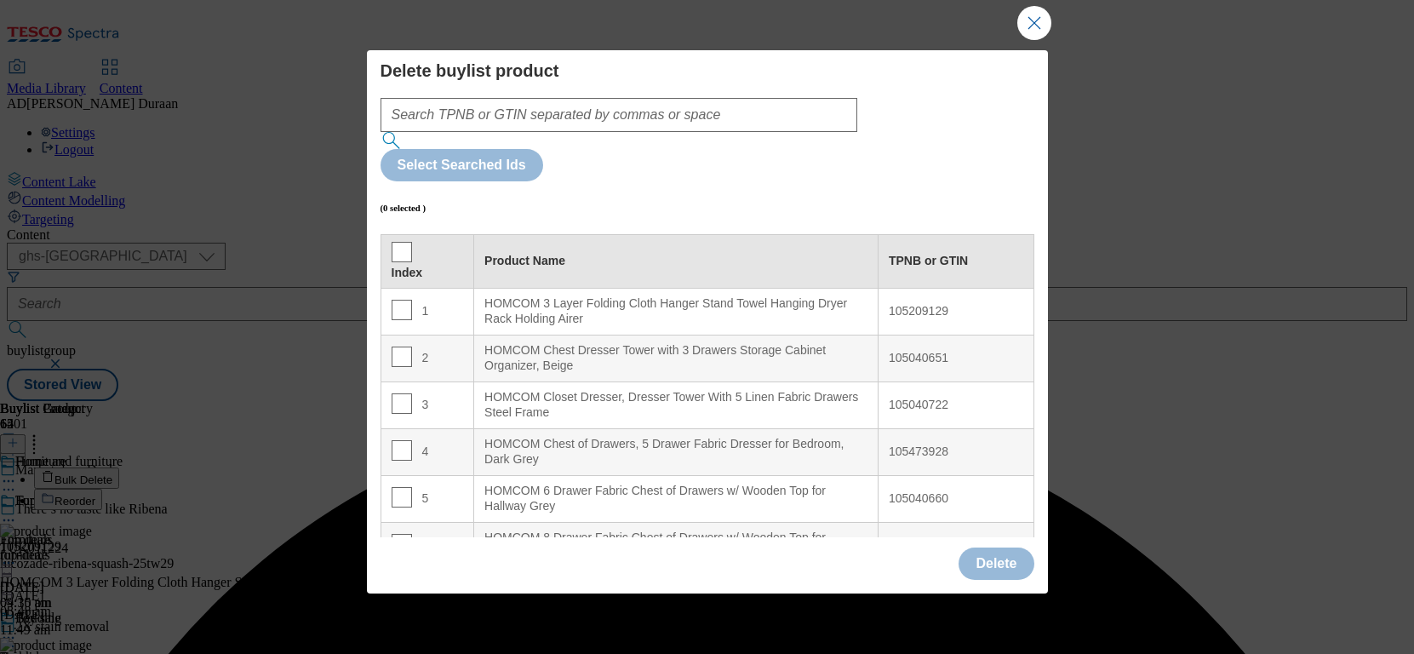 This screenshot has width=1414, height=654. Describe the element at coordinates (956, 452) in the screenshot. I see `div: 105473928` at that location.